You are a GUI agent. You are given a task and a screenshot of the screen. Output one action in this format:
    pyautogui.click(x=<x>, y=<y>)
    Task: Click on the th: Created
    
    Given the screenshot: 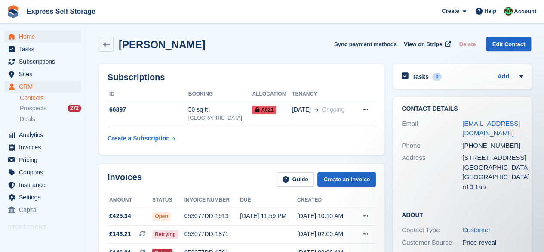 What is the action you would take?
    pyautogui.click(x=325, y=200)
    